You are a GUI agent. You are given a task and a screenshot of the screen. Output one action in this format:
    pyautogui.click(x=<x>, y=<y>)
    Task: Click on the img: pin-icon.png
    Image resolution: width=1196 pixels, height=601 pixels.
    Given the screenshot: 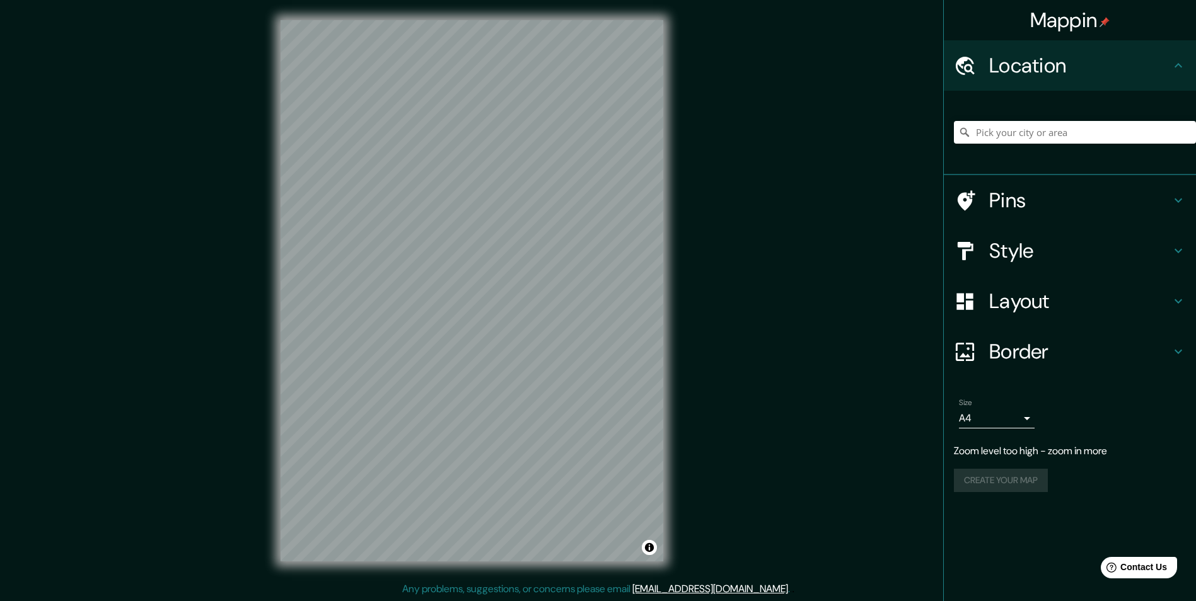 What is the action you would take?
    pyautogui.click(x=1104, y=22)
    